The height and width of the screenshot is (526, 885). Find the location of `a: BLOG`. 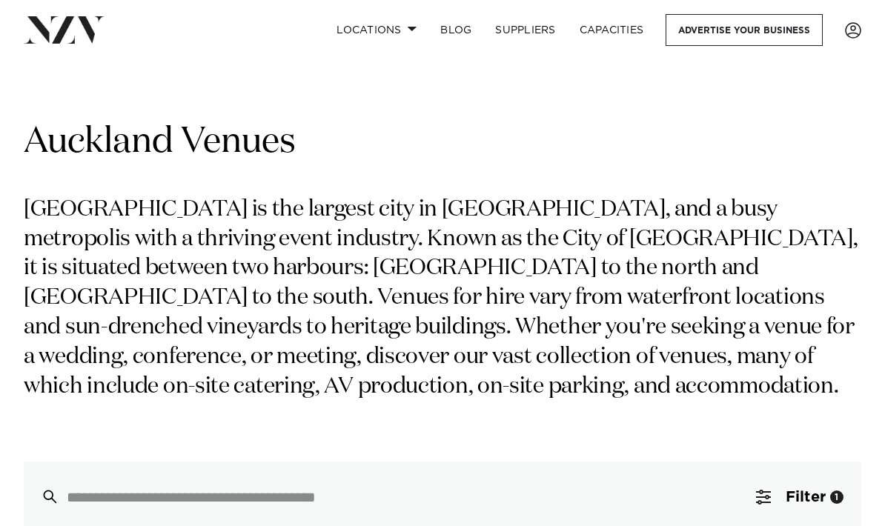

a: BLOG is located at coordinates (456, 30).